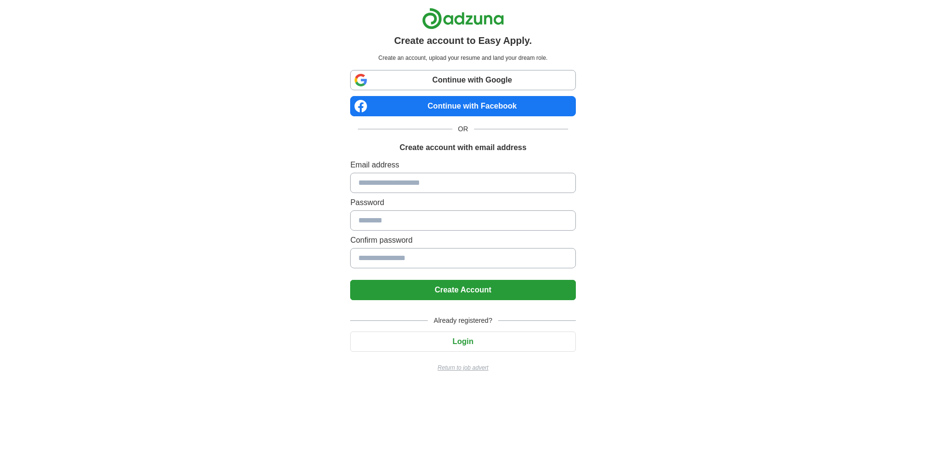  I want to click on span: Already registered?, so click(462, 320).